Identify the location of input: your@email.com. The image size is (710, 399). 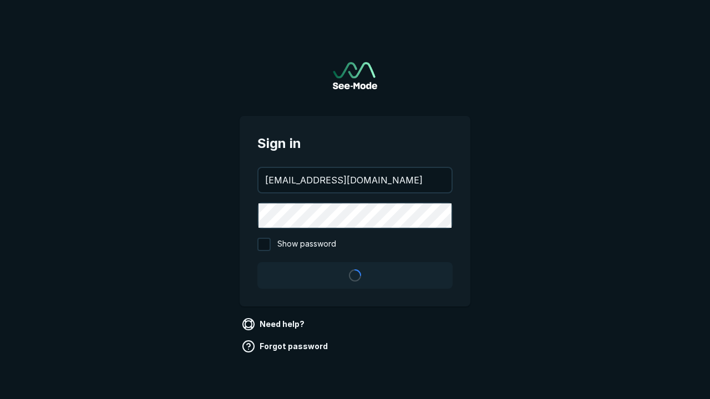
(355, 180).